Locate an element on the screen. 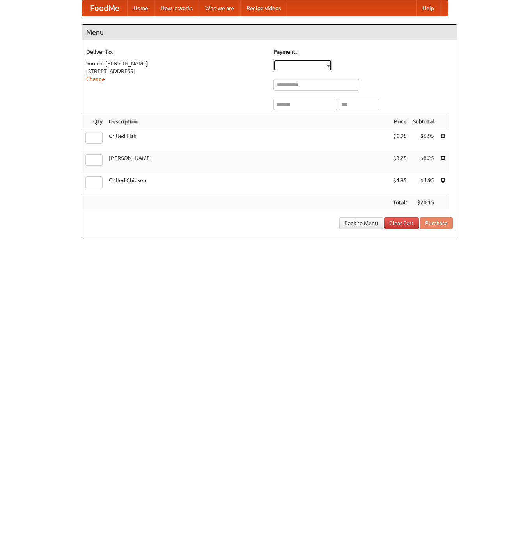 The height and width of the screenshot is (551, 530). th: Description is located at coordinates (247, 122).